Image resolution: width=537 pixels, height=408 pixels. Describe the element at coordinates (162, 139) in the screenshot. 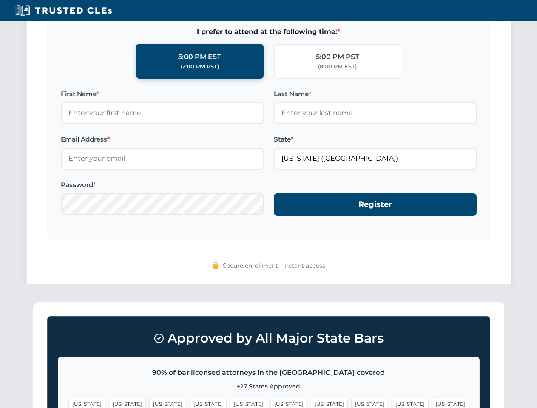

I see `label: Email Address` at that location.